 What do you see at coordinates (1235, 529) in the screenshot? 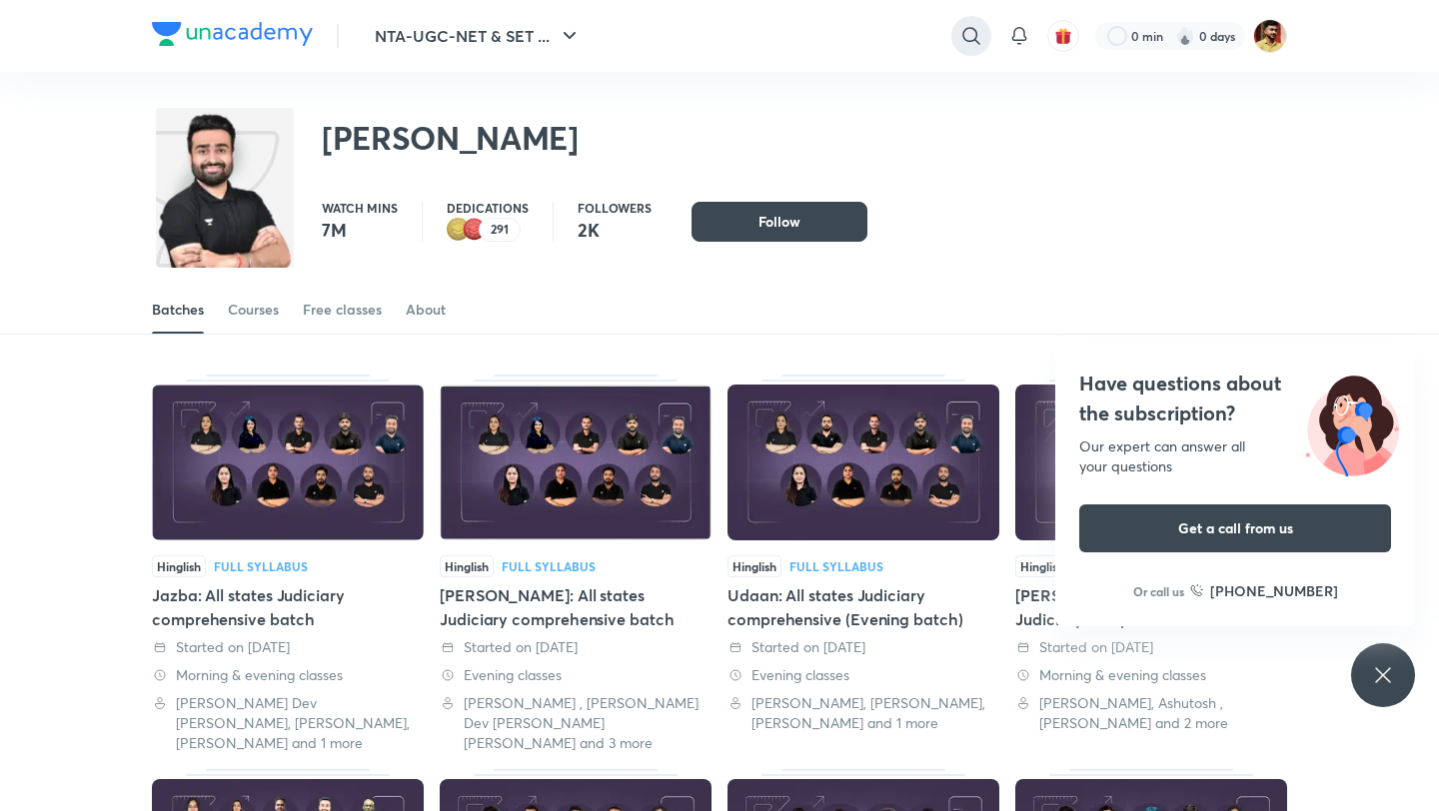
I see `button: Get a call from us` at bounding box center [1235, 529].